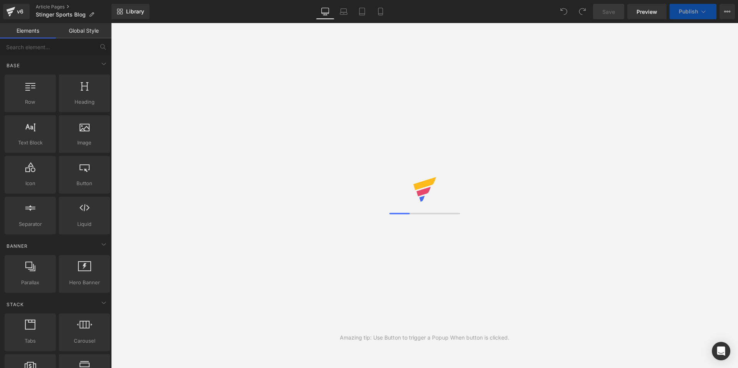 This screenshot has width=738, height=368. Describe the element at coordinates (13, 65) in the screenshot. I see `span: Base` at that location.